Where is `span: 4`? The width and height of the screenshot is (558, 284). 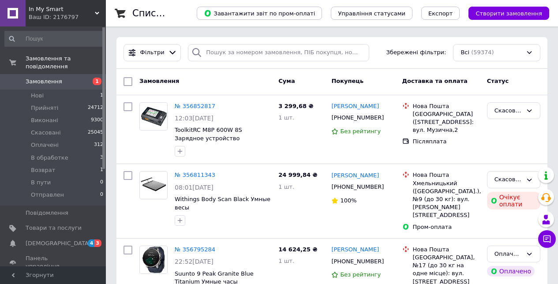 span: 4 is located at coordinates (91, 243).